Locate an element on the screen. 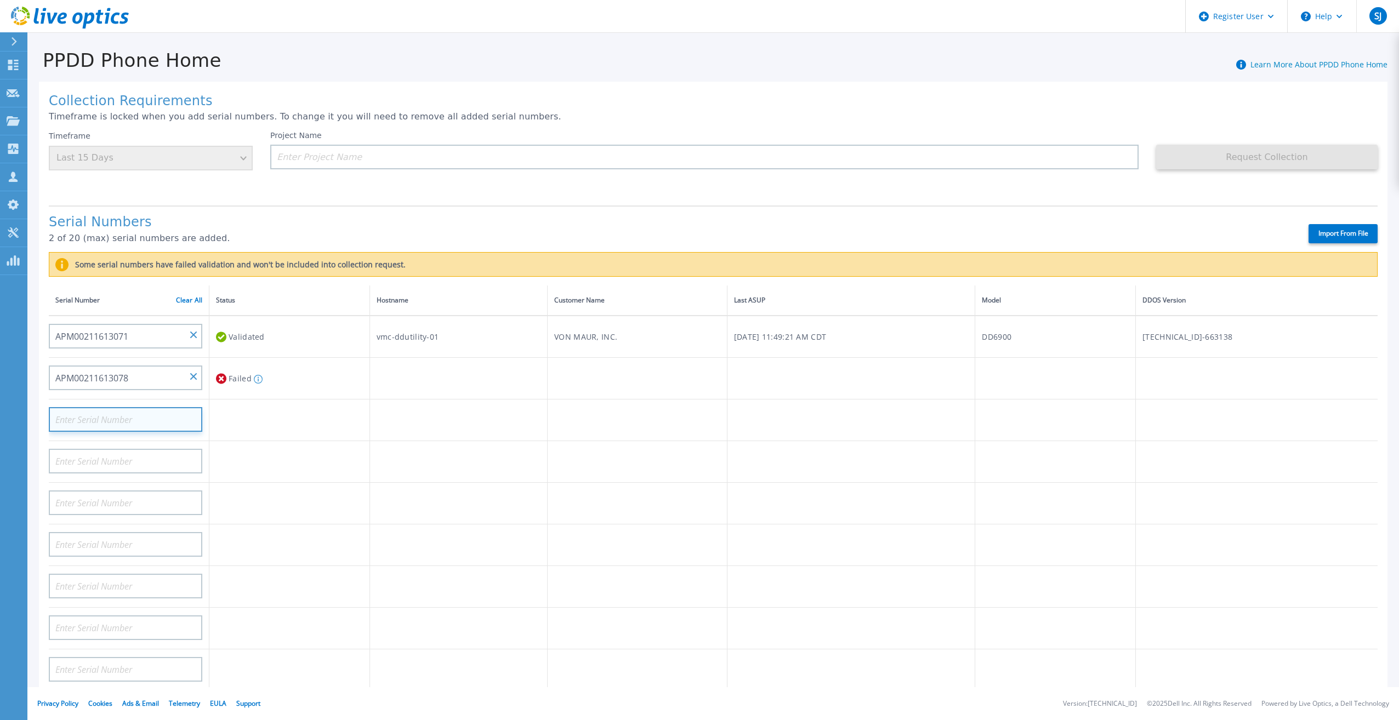 The height and width of the screenshot is (720, 1399). a: Support is located at coordinates (248, 703).